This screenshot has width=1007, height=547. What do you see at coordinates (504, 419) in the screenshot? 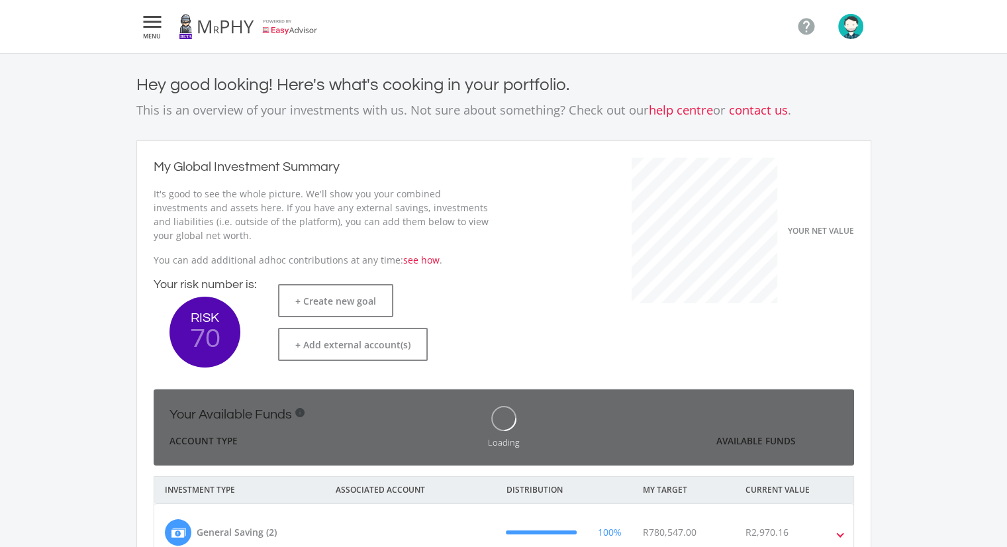
I see `img: oval.svg` at bounding box center [504, 419].